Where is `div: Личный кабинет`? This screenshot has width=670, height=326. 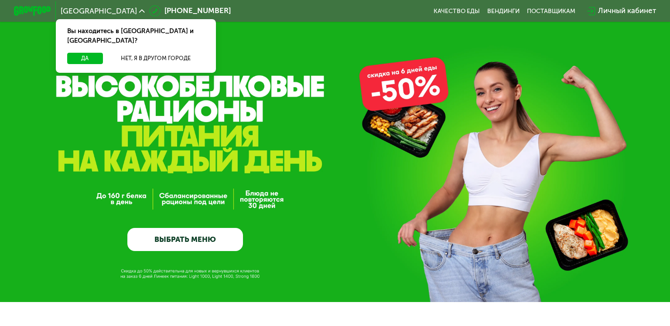
div: Личный кабинет is located at coordinates (627, 11).